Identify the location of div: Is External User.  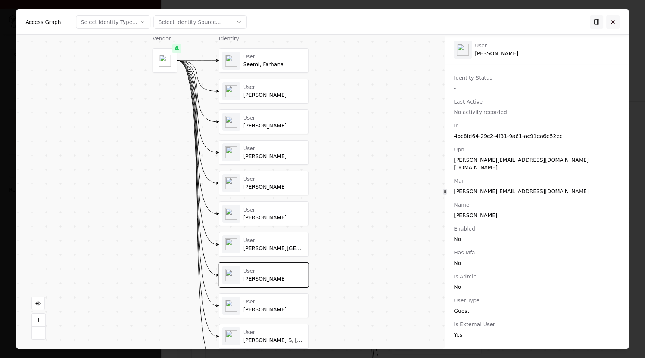
(537, 324).